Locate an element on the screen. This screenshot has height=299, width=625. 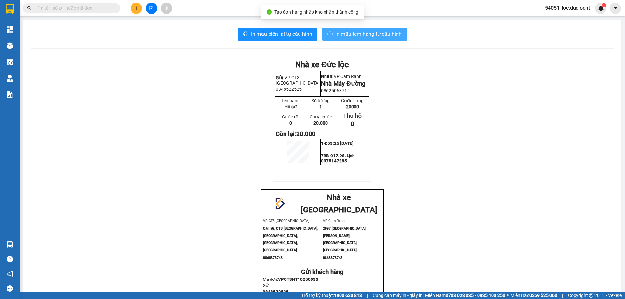
img: logo is located at coordinates (280, 204).